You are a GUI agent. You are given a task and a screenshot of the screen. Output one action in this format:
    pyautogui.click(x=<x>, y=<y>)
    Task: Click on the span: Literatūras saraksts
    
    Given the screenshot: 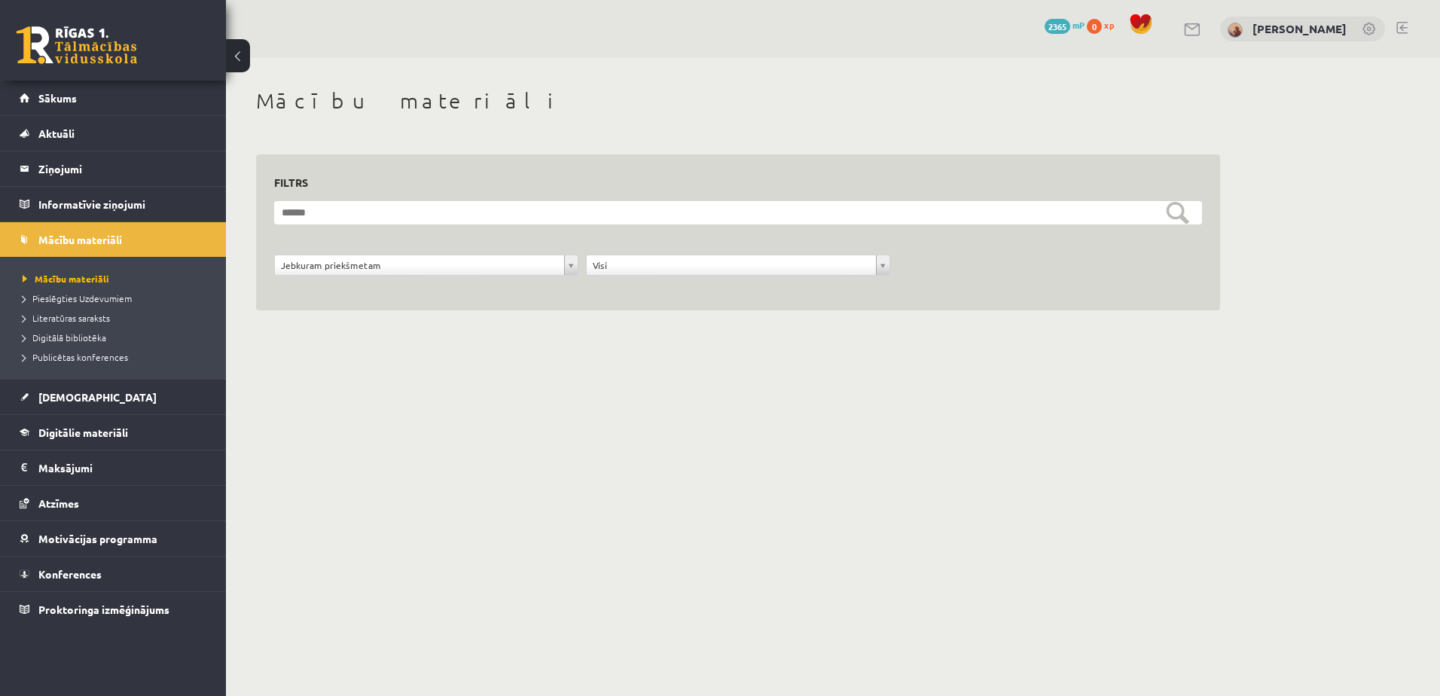 What is the action you would take?
    pyautogui.click(x=66, y=318)
    